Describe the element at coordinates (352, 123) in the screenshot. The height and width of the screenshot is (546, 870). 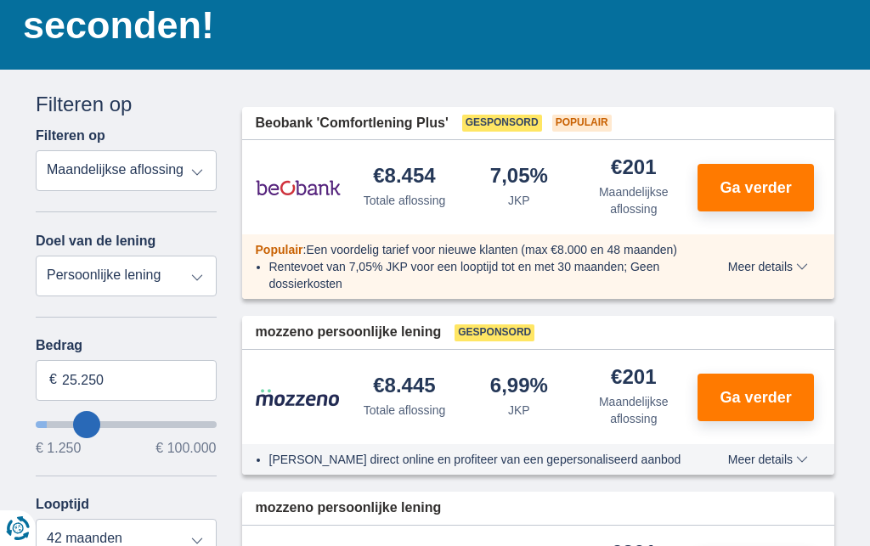
I see `span: Beobank 'Comfortlening Plus'` at that location.